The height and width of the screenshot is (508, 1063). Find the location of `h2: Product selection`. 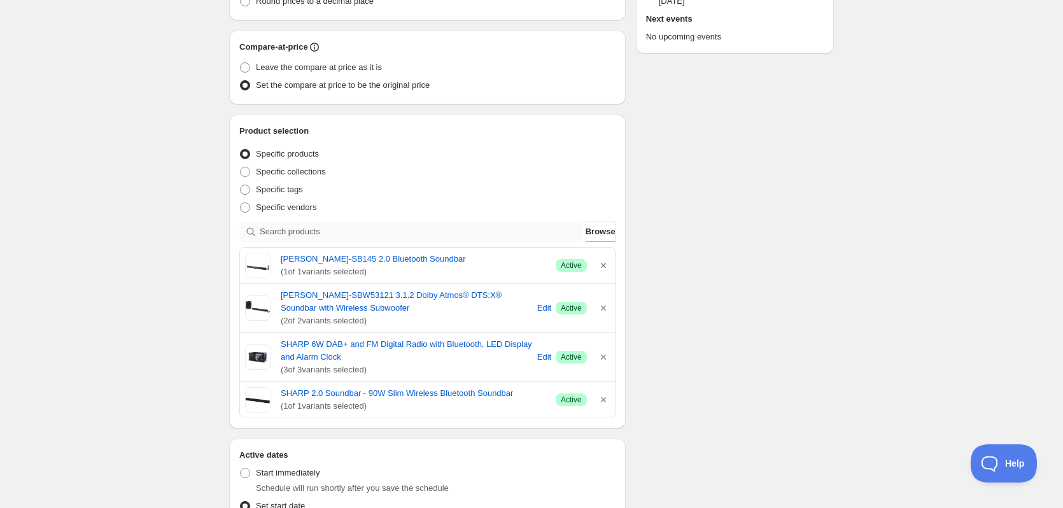

h2: Product selection is located at coordinates (427, 131).